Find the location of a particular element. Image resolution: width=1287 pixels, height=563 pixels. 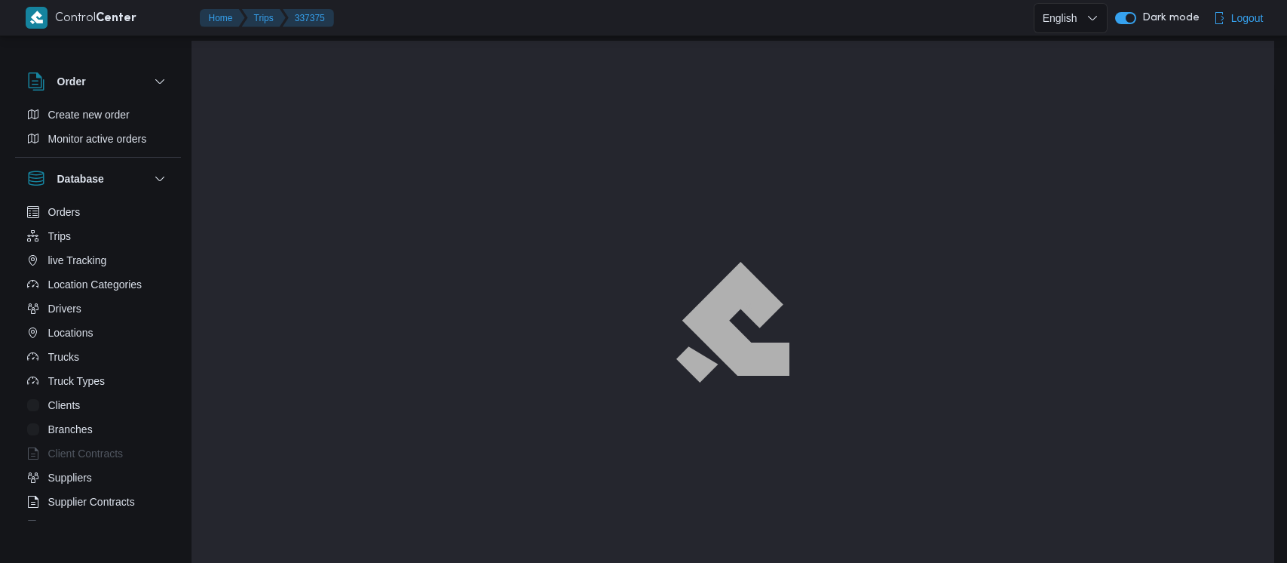

span: Suppliers is located at coordinates (70, 477).